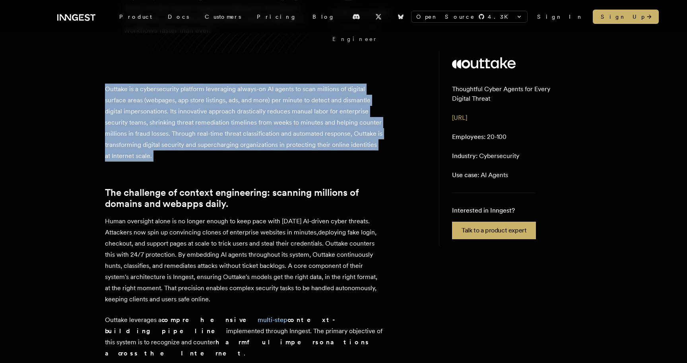 The height and width of the screenshot is (363, 687). What do you see at coordinates (223, 17) in the screenshot?
I see `a: Customers` at bounding box center [223, 17].